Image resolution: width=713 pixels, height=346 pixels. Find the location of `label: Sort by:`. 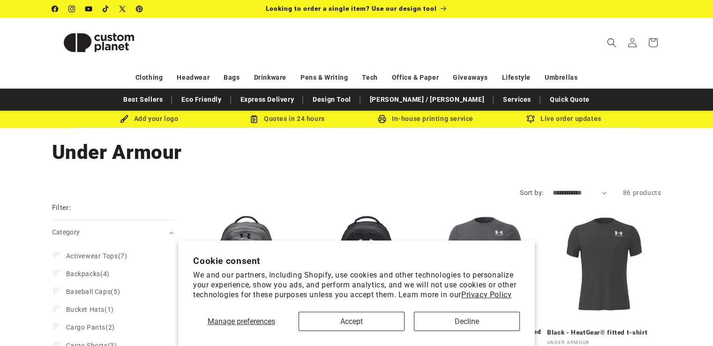

label: Sort by: is located at coordinates (531, 193).